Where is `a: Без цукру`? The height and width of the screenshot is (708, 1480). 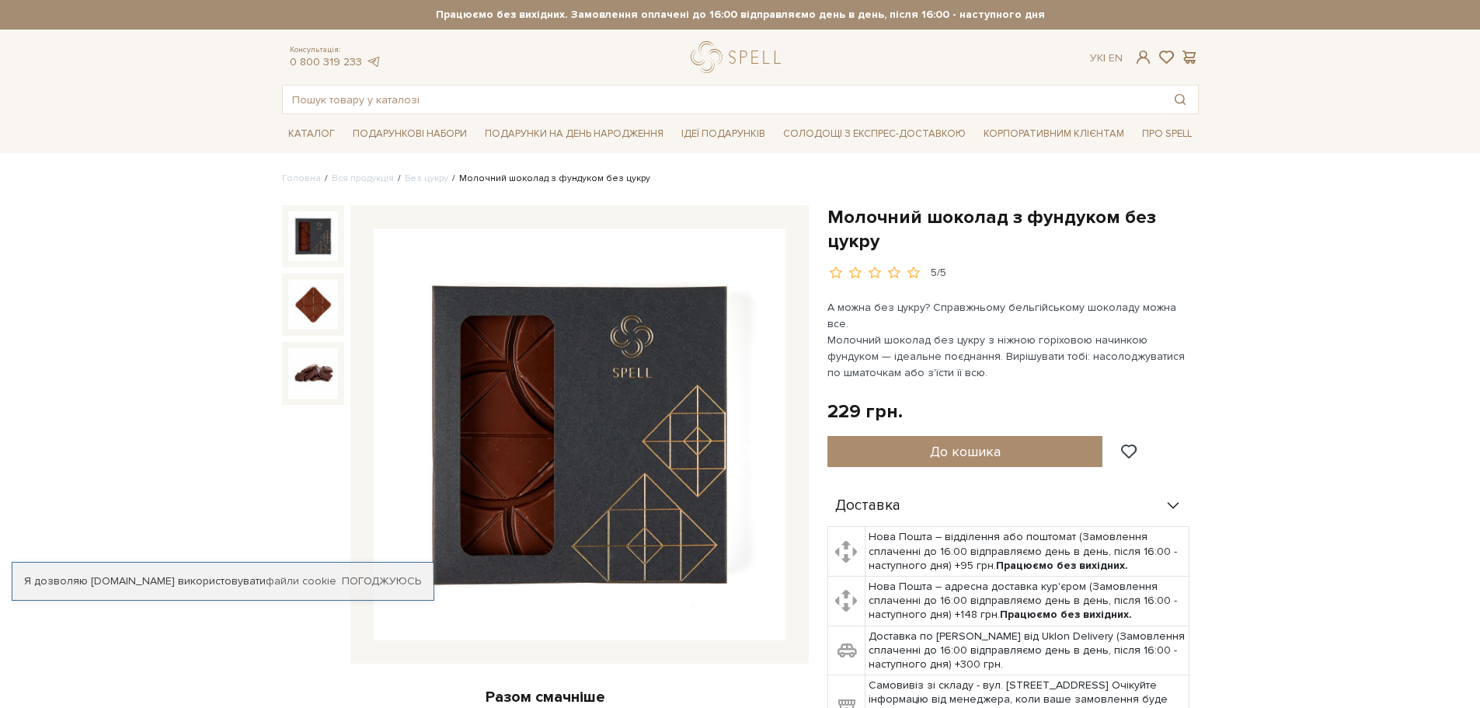 a: Без цукру is located at coordinates (426, 178).